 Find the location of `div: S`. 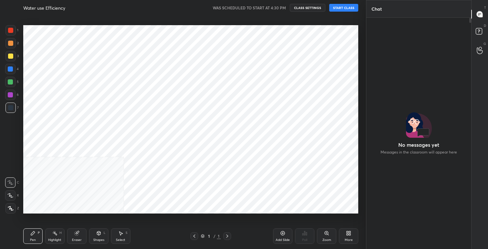

div: S is located at coordinates (127, 233).